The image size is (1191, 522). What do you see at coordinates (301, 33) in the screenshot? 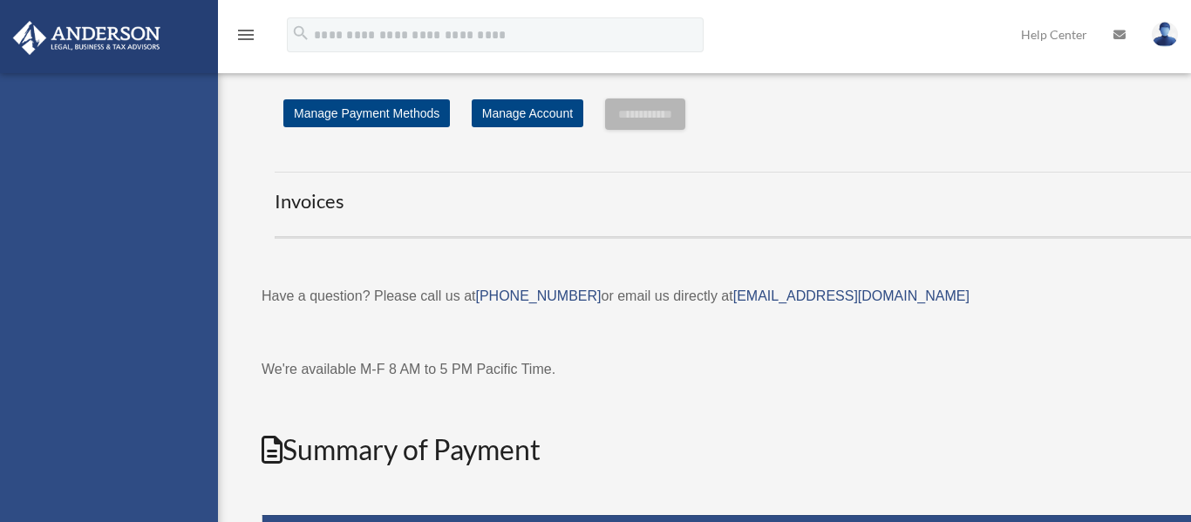
I see `i: search` at bounding box center [301, 33].